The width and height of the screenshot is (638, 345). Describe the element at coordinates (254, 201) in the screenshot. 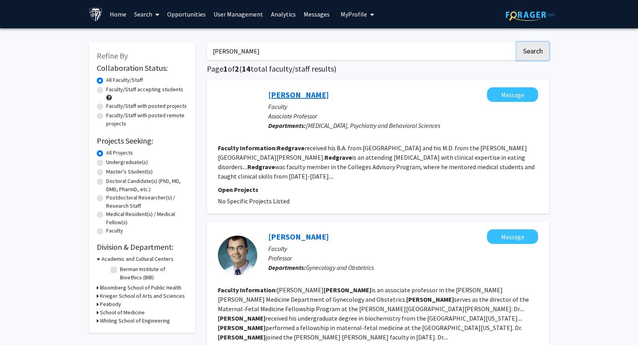

I see `span: No Specific Projects Listed` at that location.